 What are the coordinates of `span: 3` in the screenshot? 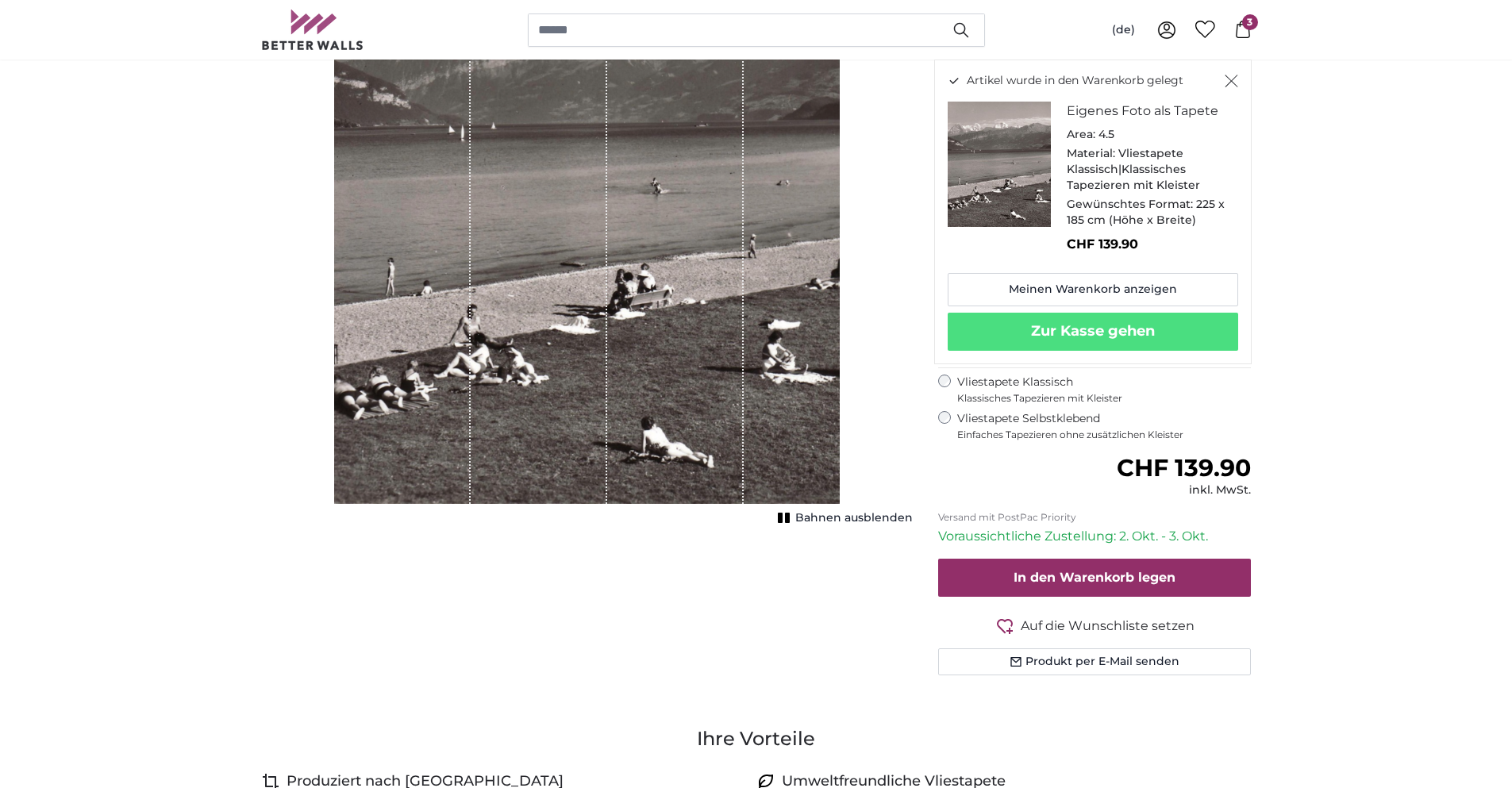 It's located at (1250, 22).